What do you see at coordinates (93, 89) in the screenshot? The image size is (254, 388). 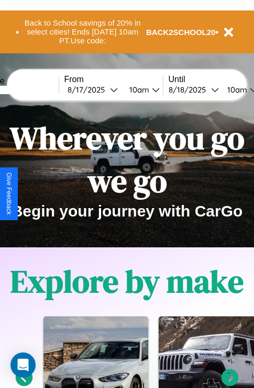 I see `button: 8/17/2025` at bounding box center [93, 89].